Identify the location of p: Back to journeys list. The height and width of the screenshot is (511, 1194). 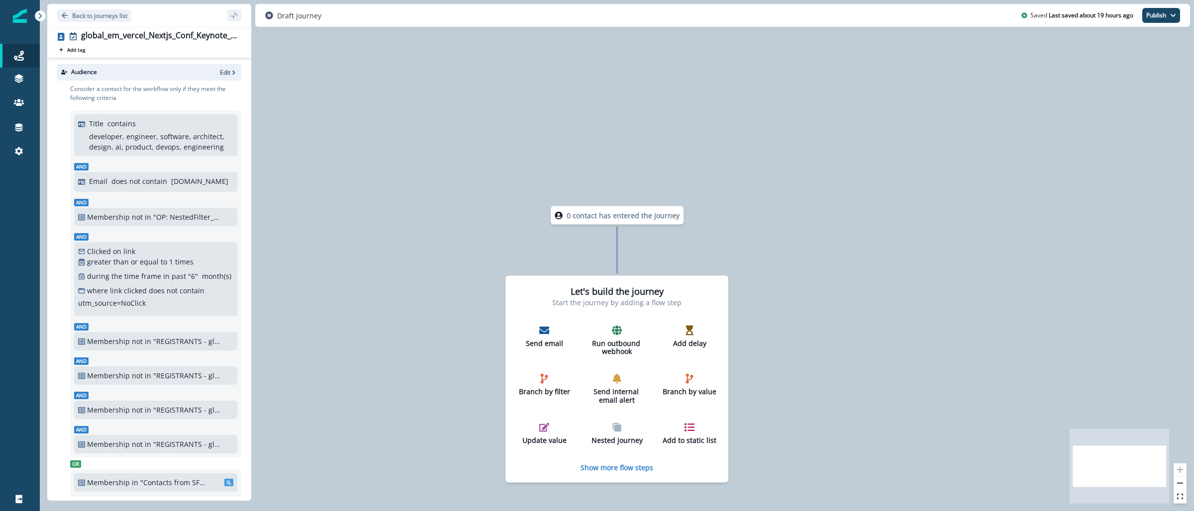
(99, 15).